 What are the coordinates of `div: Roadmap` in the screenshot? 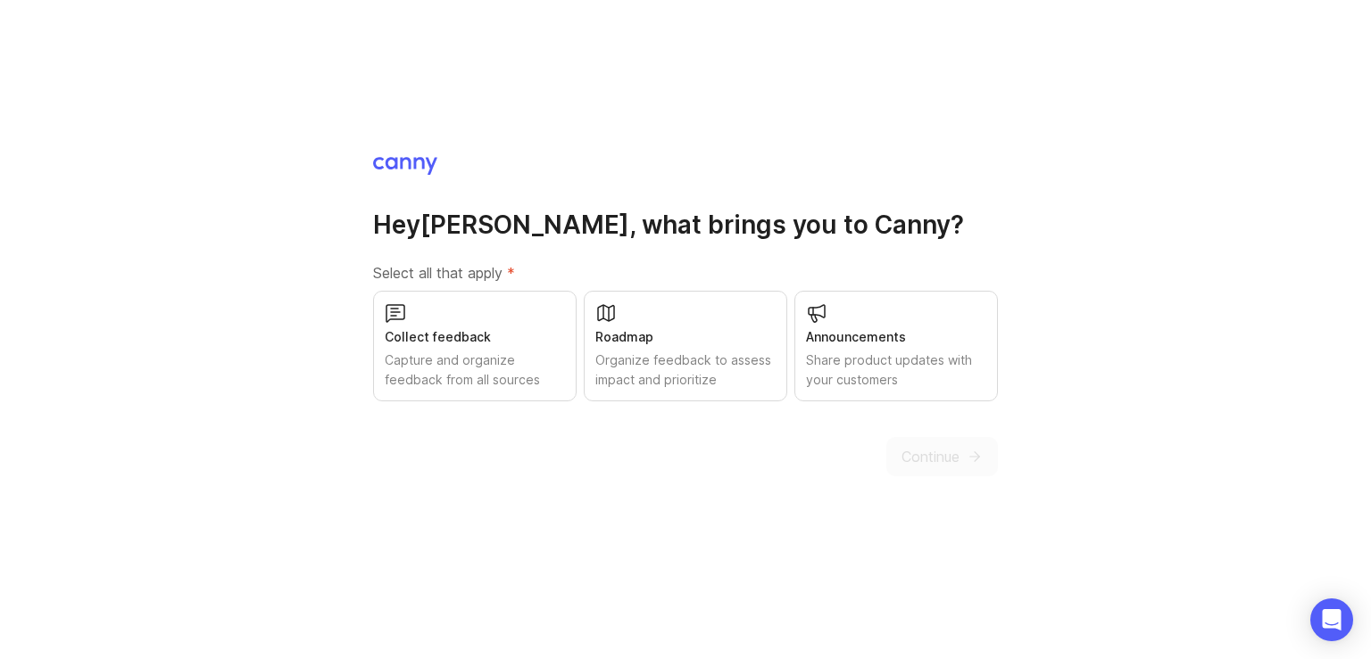 It's located at (685, 337).